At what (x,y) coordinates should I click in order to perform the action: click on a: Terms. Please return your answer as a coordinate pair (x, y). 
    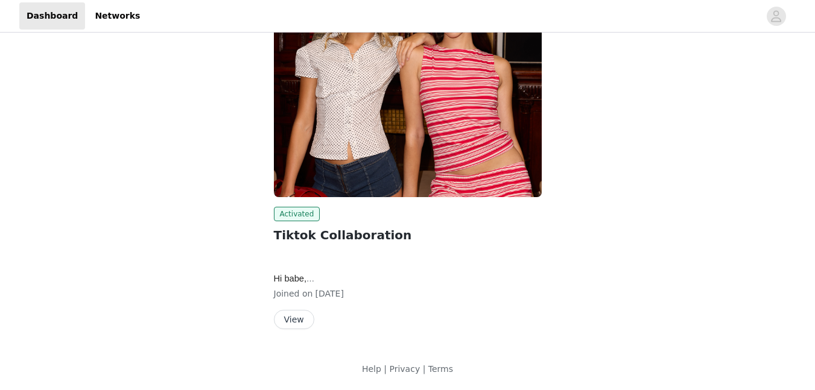
    Looking at the image, I should click on (440, 369).